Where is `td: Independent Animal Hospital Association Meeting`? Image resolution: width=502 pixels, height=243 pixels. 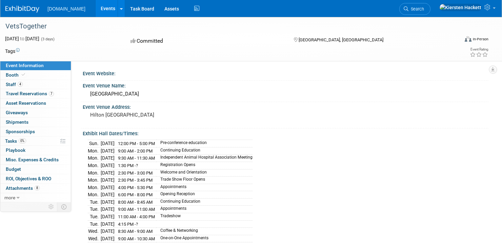 td: Independent Animal Hospital Association Meeting is located at coordinates (204, 158).